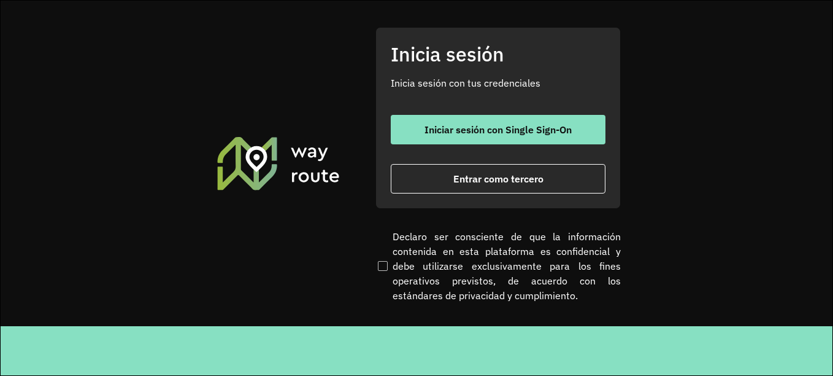 The width and height of the screenshot is (833, 376). I want to click on font: Iniciar sesión con Single Sign-On, so click(498, 129).